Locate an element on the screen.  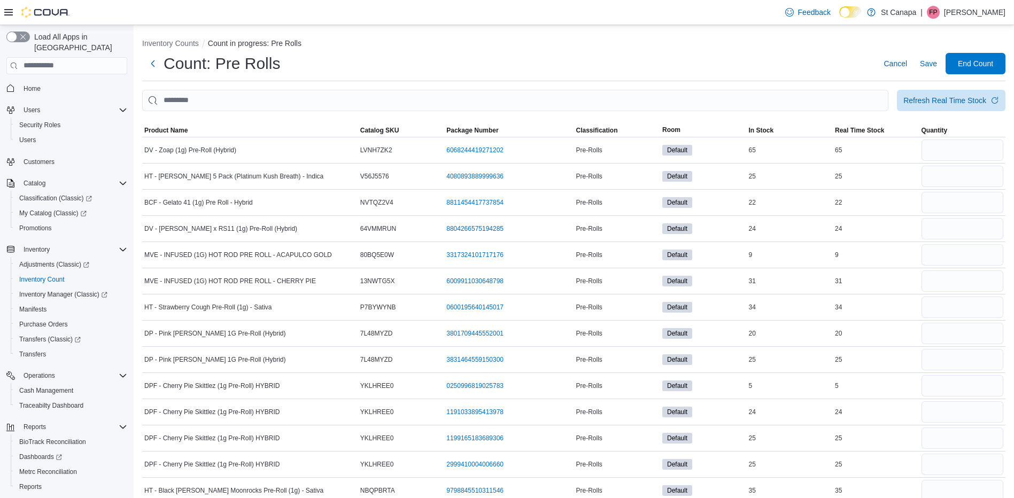
a: 4080893889999636 is located at coordinates (474, 176).